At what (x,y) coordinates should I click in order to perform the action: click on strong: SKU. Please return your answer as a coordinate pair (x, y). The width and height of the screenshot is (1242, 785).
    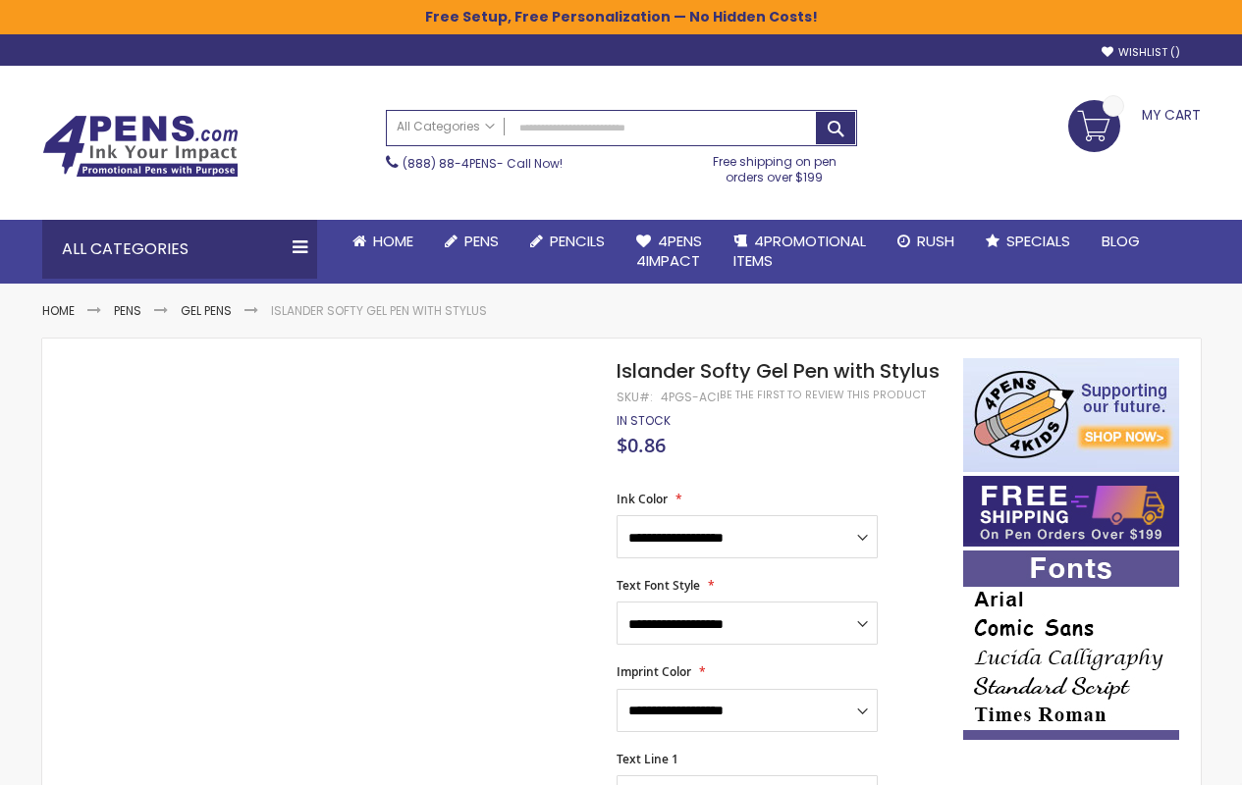
    Looking at the image, I should click on (634, 397).